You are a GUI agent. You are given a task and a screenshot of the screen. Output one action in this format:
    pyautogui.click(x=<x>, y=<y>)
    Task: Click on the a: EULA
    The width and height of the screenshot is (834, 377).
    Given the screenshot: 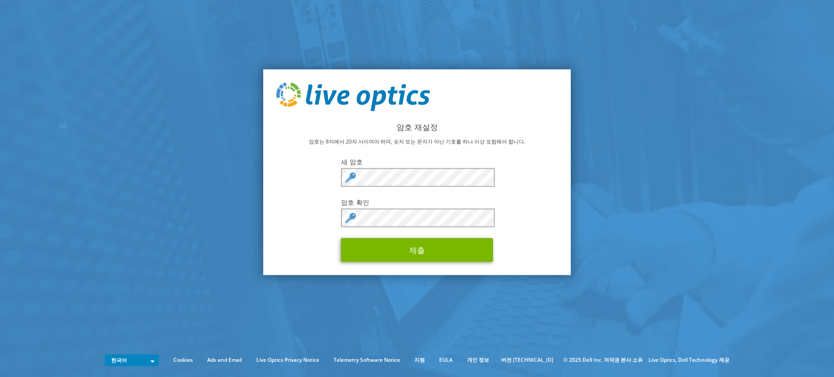 What is the action you would take?
    pyautogui.click(x=446, y=360)
    